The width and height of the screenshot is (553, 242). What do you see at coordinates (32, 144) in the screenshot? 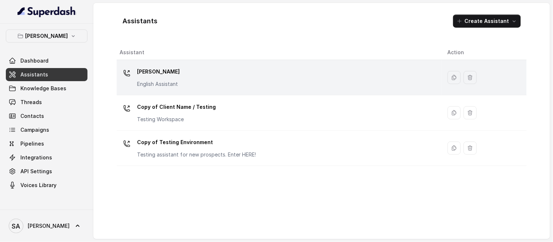
I see `span: Pipelines` at bounding box center [32, 144].